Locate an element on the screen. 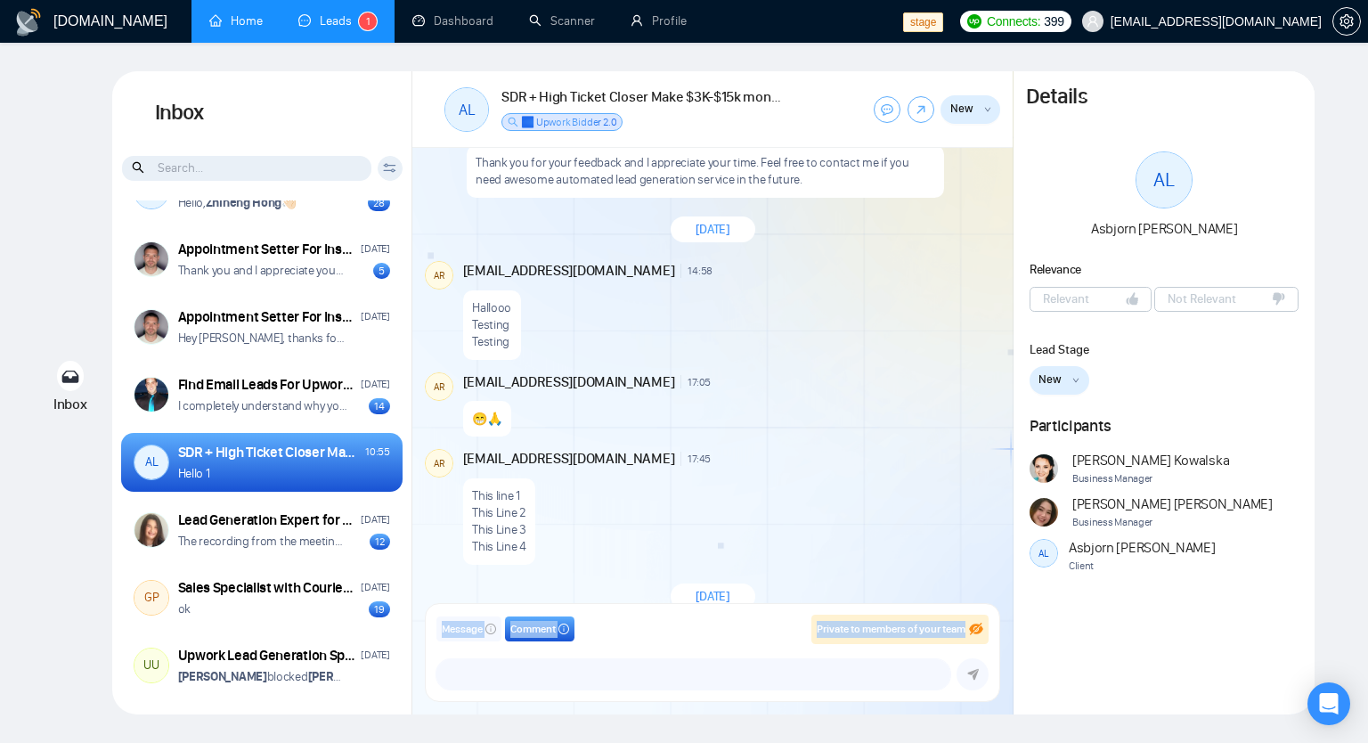  div: Appointment Setter For Instagram is located at coordinates (267, 249).